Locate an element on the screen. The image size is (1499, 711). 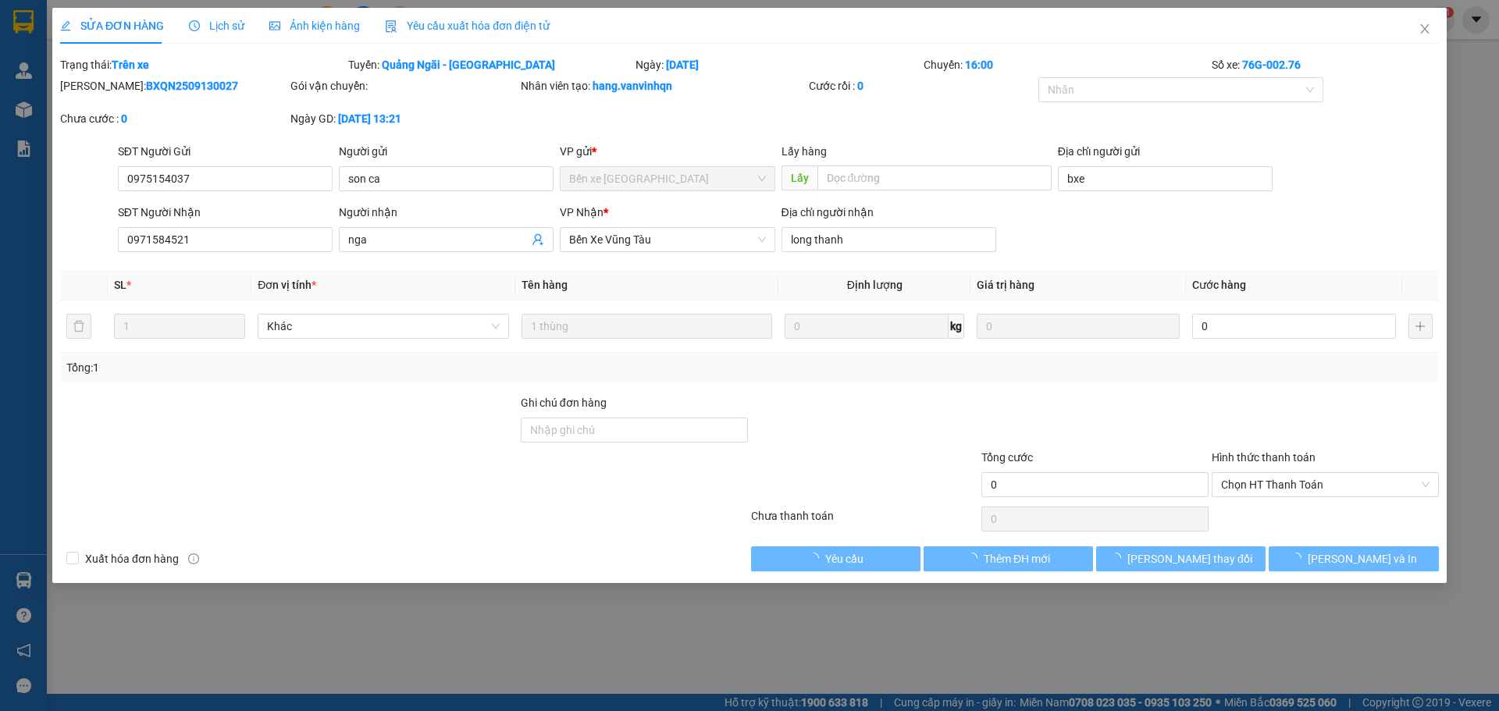
b: Trên xe is located at coordinates (130, 65).